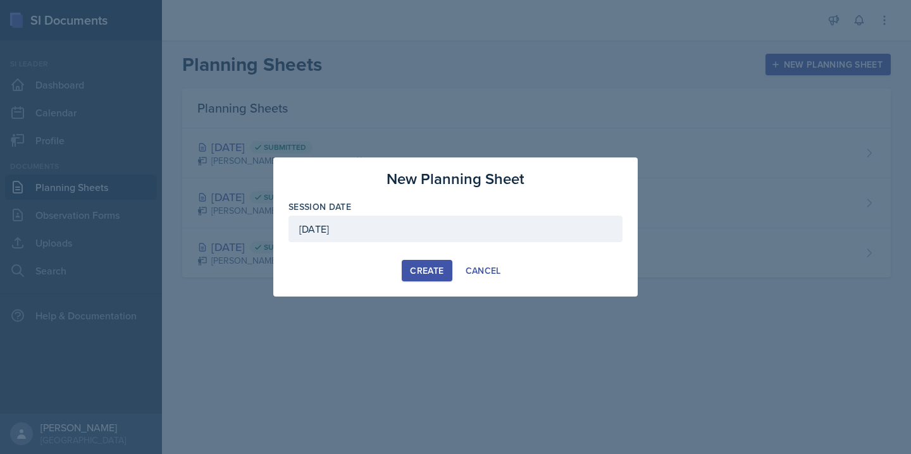  Describe the element at coordinates (426, 271) in the screenshot. I see `div: Create` at that location.